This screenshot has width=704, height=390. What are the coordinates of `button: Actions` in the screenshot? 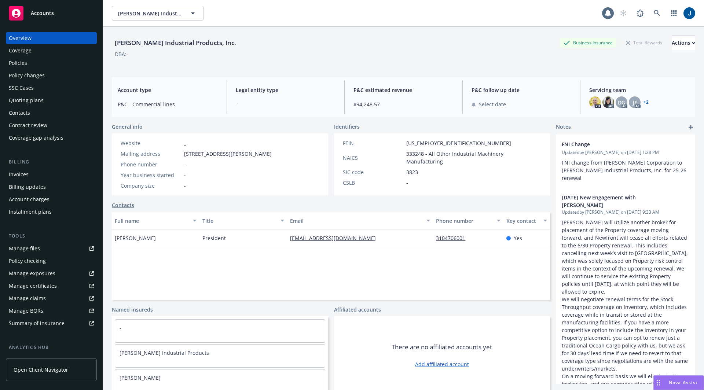 It's located at (683, 43).